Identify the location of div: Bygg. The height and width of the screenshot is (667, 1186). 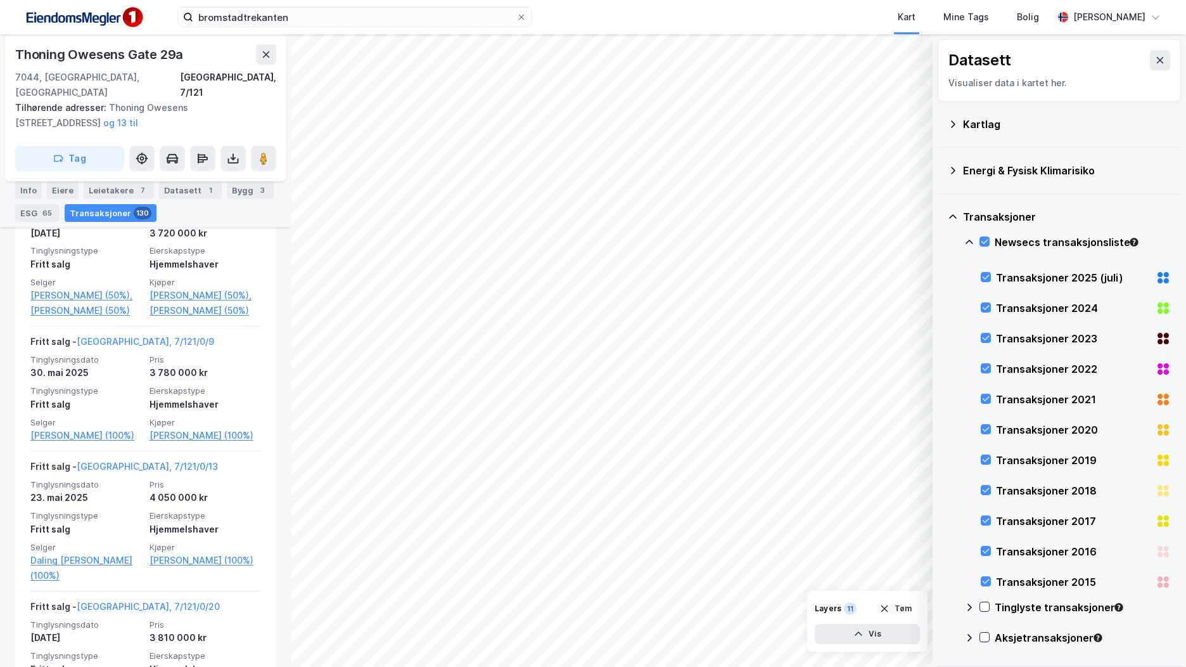
(250, 190).